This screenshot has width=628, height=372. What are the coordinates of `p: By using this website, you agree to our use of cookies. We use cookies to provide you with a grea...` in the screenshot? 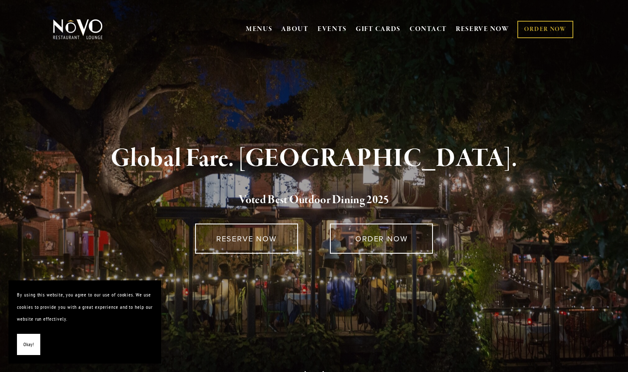 It's located at (85, 307).